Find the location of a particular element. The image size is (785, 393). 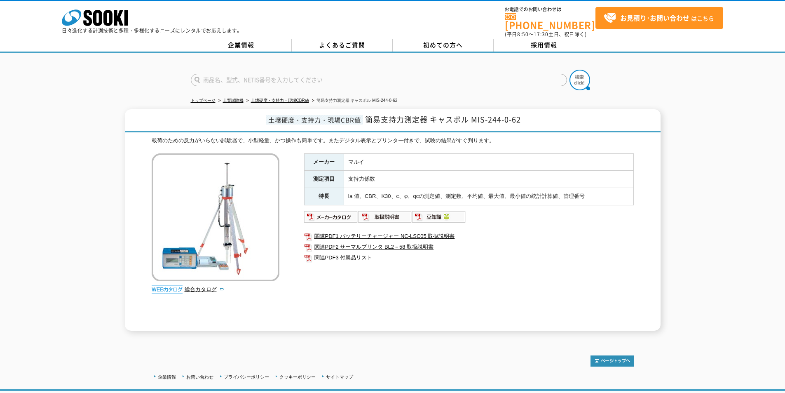

a: メーカーカタログ is located at coordinates (331, 218).